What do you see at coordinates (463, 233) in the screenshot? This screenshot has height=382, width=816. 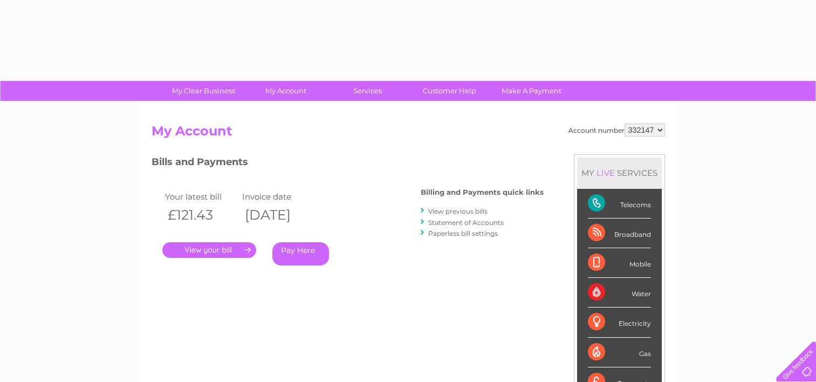 I see `a: Paperless bill settings` at bounding box center [463, 233].